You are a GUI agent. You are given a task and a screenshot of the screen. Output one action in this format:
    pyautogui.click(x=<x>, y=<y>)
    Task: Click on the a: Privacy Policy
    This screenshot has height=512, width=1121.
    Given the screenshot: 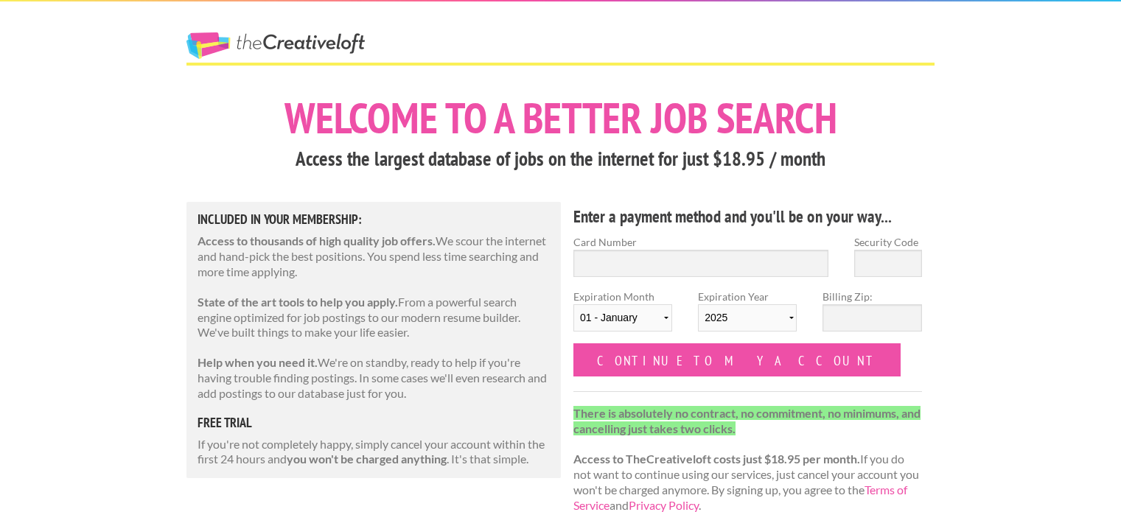 What is the action you would take?
    pyautogui.click(x=663, y=505)
    